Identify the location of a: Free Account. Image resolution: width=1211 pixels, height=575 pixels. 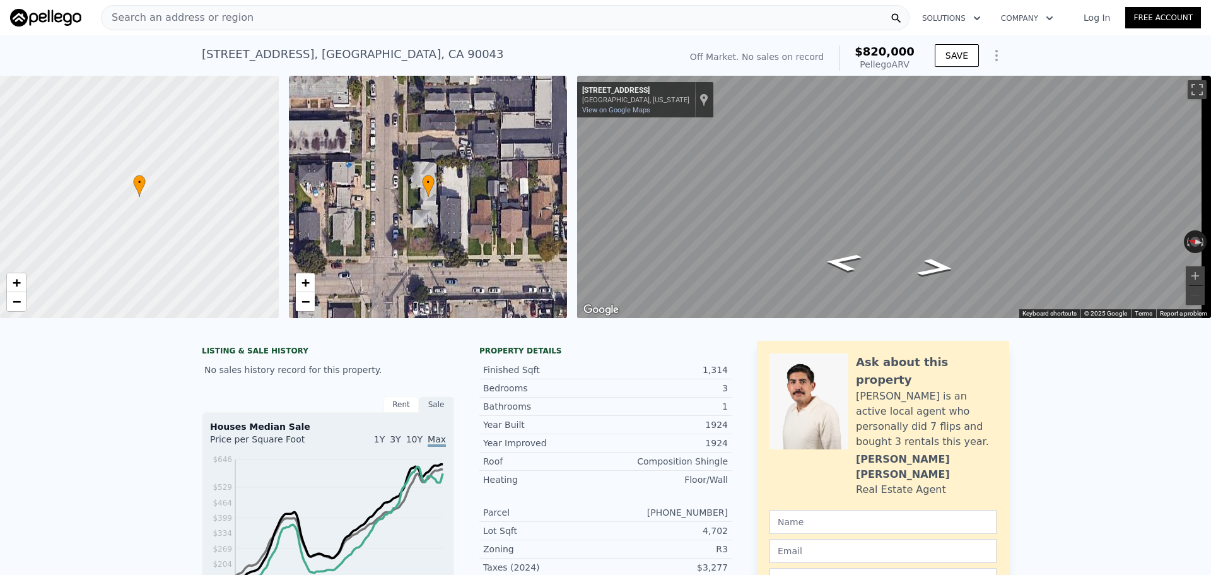
(1163, 18).